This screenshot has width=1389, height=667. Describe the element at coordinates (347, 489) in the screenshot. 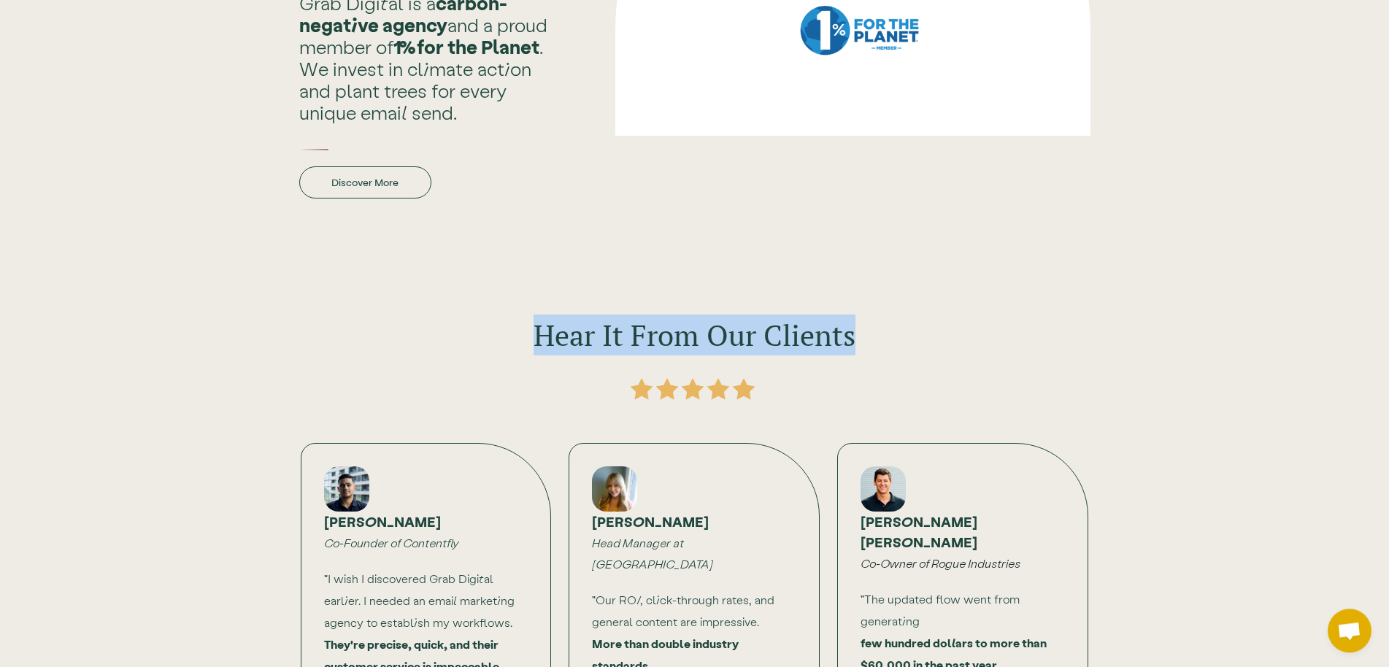

I see `div: John Thomas, CoFounder of Contentfly` at that location.